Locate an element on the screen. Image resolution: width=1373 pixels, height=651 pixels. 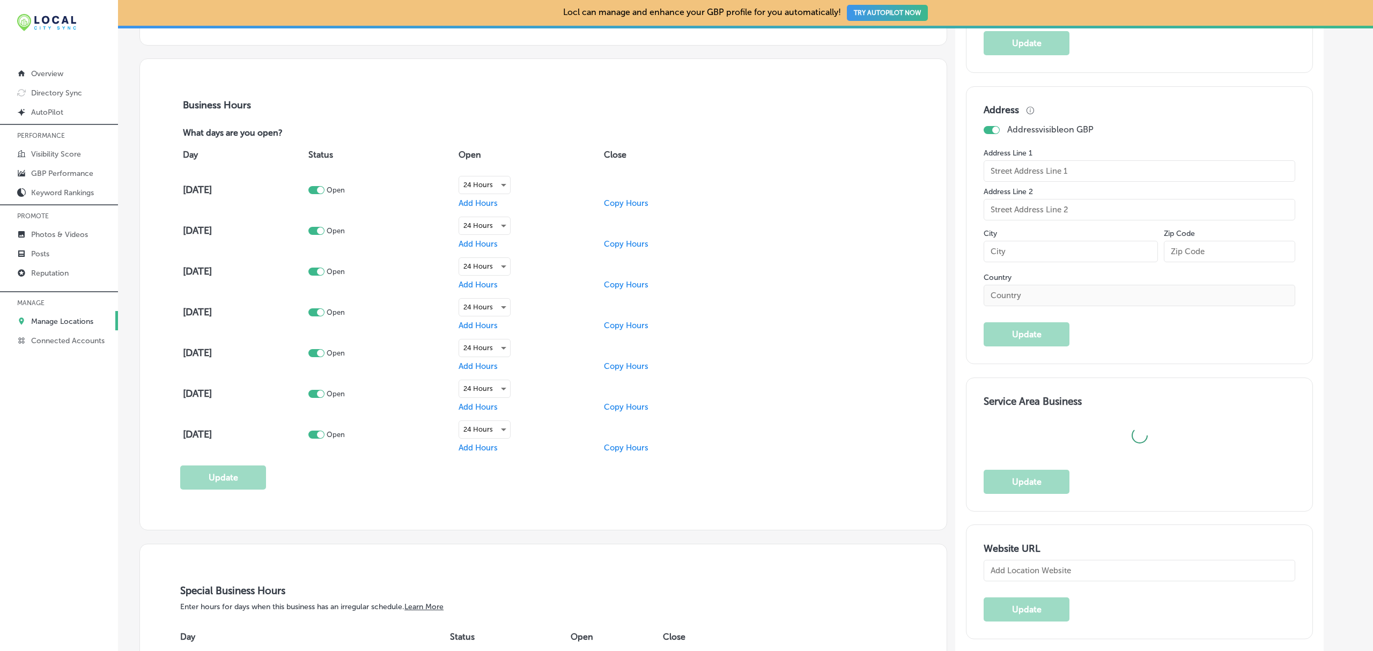
p: Enter hours for days when this business has an irregular schedule. is located at coordinates (543, 607).